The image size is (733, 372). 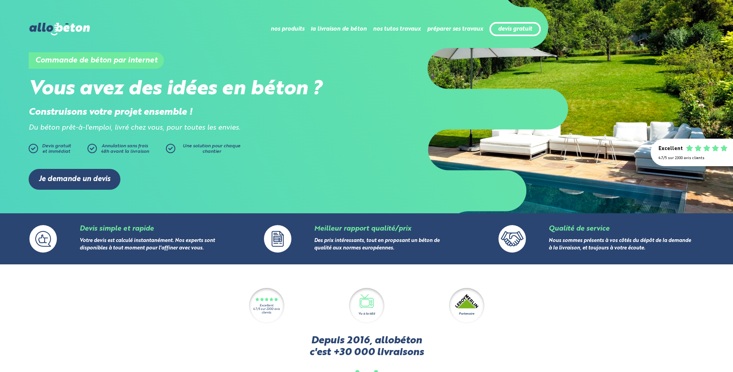 What do you see at coordinates (96, 60) in the screenshot?
I see `h1: Commande de béton par internet` at bounding box center [96, 60].